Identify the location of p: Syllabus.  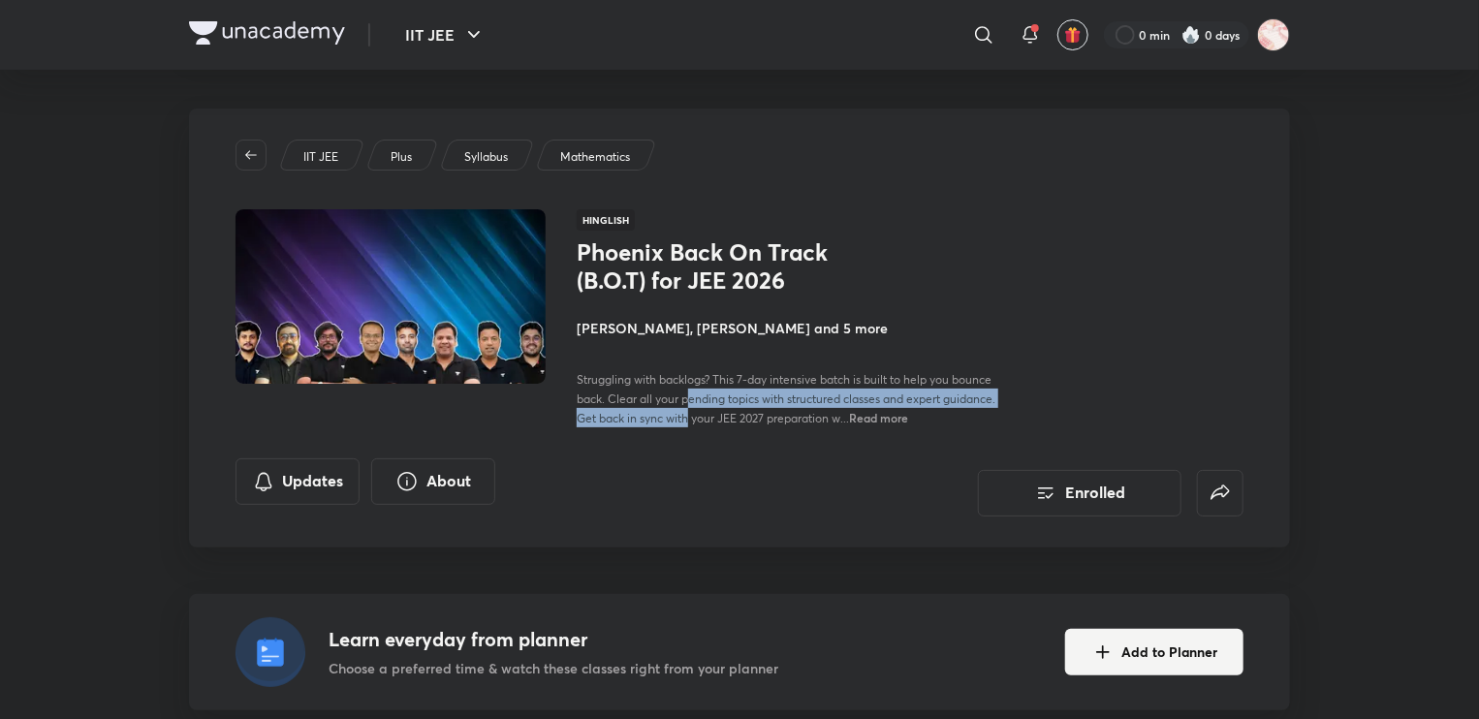
(485, 157).